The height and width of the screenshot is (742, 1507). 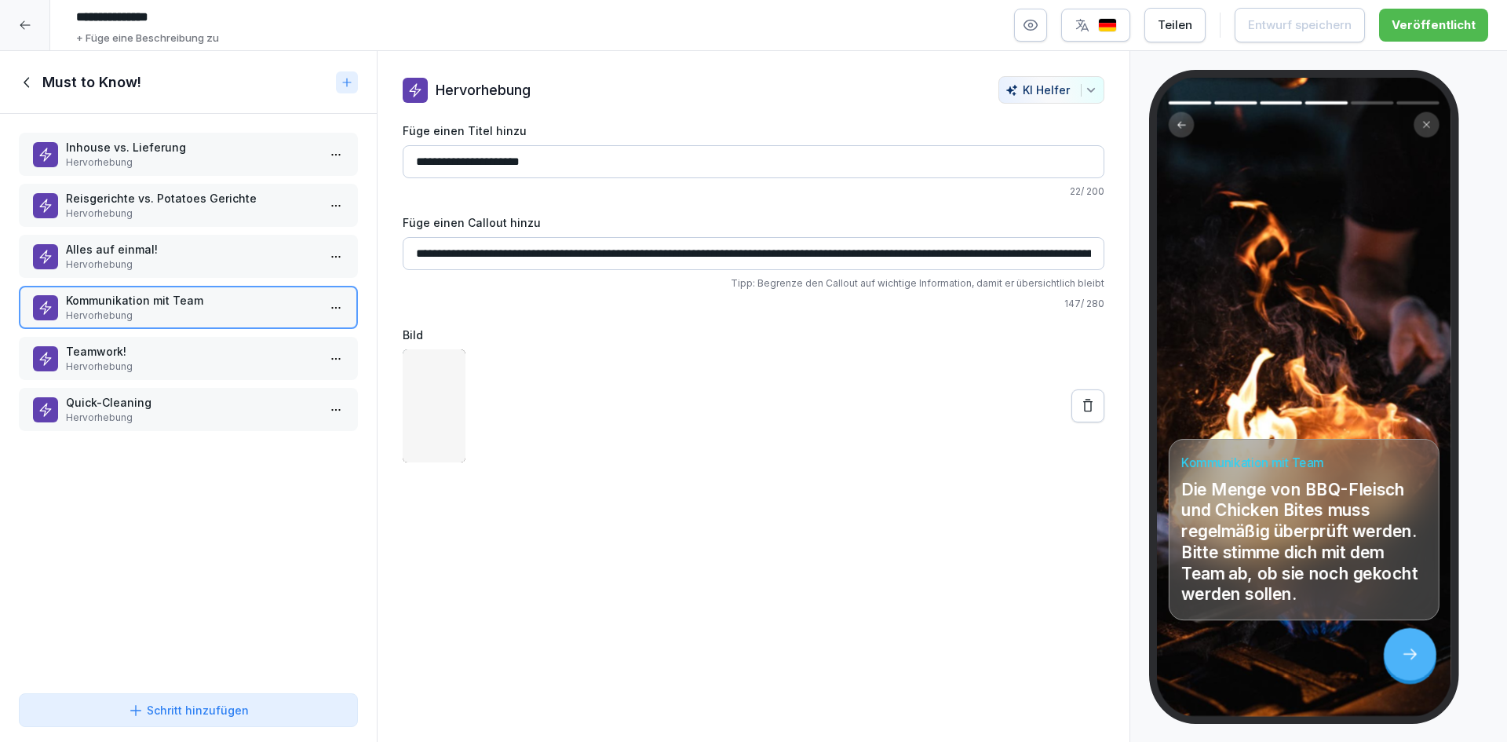 What do you see at coordinates (1175, 25) in the screenshot?
I see `div: Teilen` at bounding box center [1175, 25].